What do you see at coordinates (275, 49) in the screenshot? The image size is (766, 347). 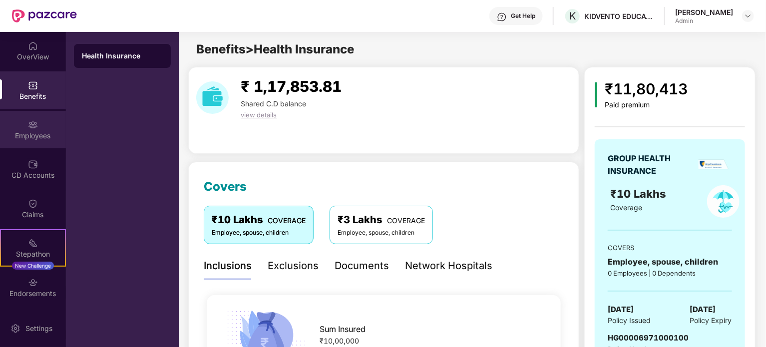 I see `span: Benefits > Health Insurance` at bounding box center [275, 49].